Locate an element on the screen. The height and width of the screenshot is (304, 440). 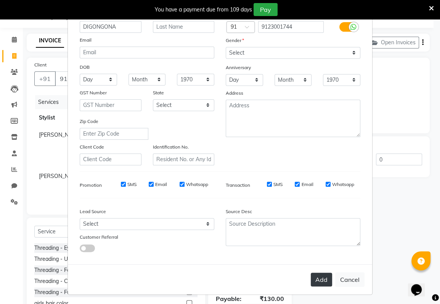
input: Client Code is located at coordinates (111, 159).